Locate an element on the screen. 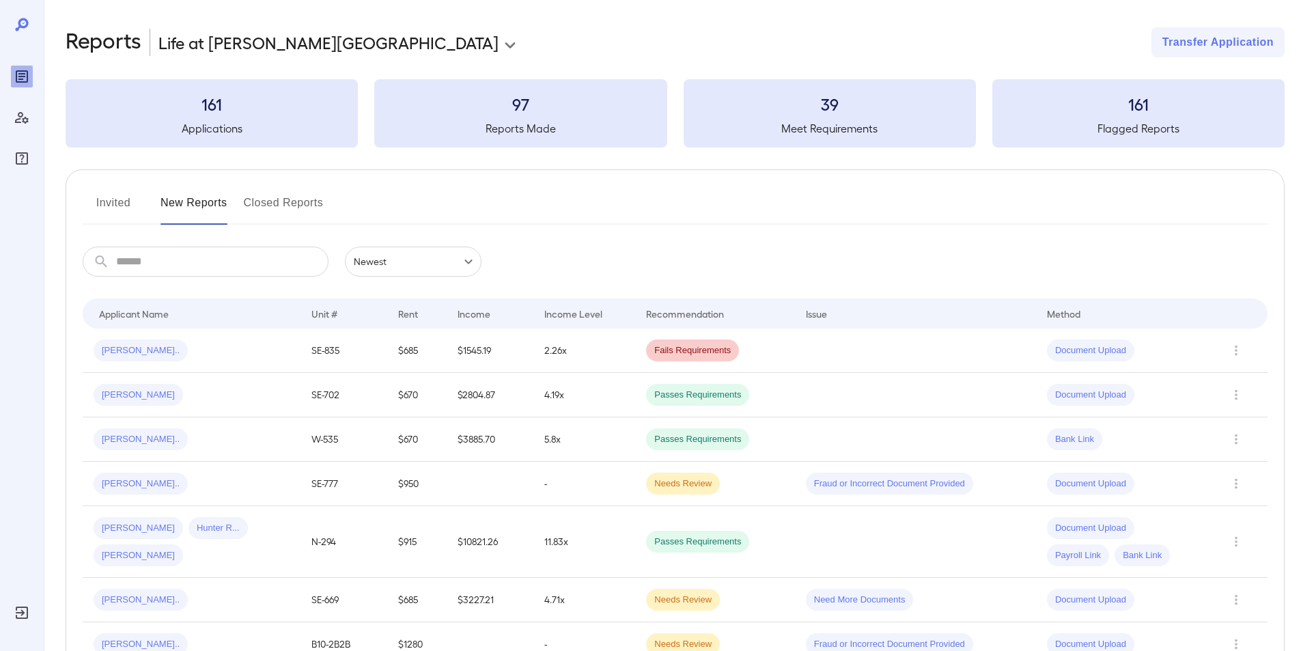  span: Hunter R... is located at coordinates (218, 528).